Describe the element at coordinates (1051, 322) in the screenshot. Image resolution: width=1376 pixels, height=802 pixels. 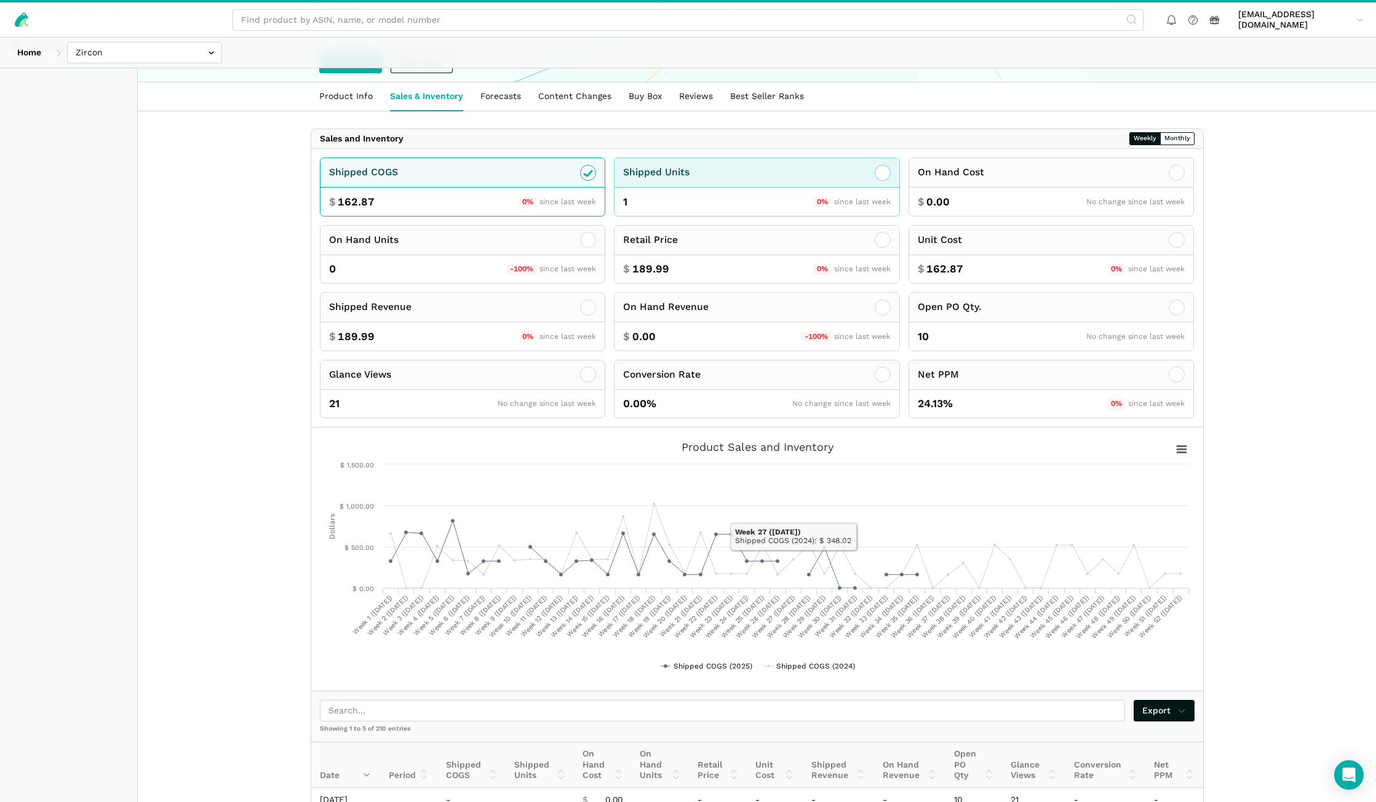
I see `button: Open PO Qty. 10 No change since last week` at that location.